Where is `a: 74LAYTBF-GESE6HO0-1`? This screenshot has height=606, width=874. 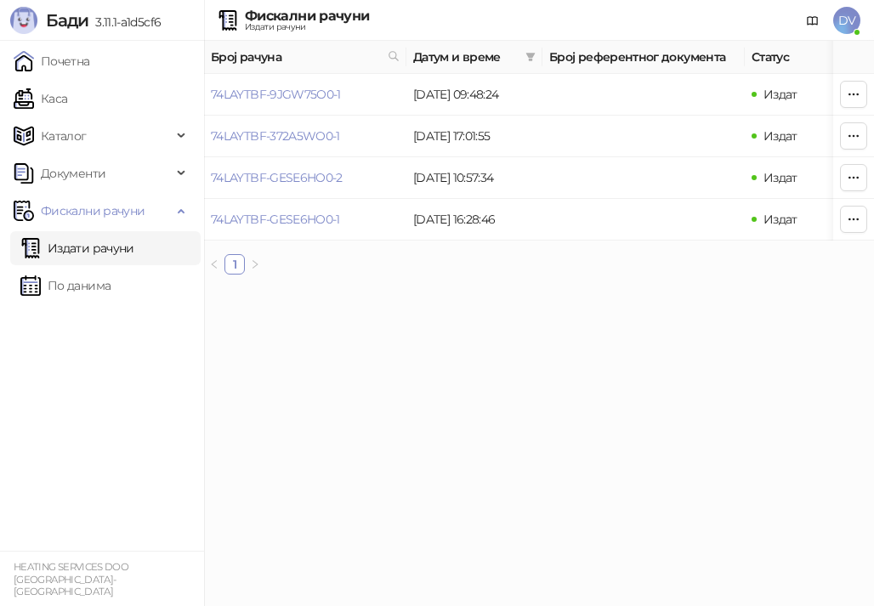
a: 74LAYTBF-GESE6HO0-1 is located at coordinates (276, 219).